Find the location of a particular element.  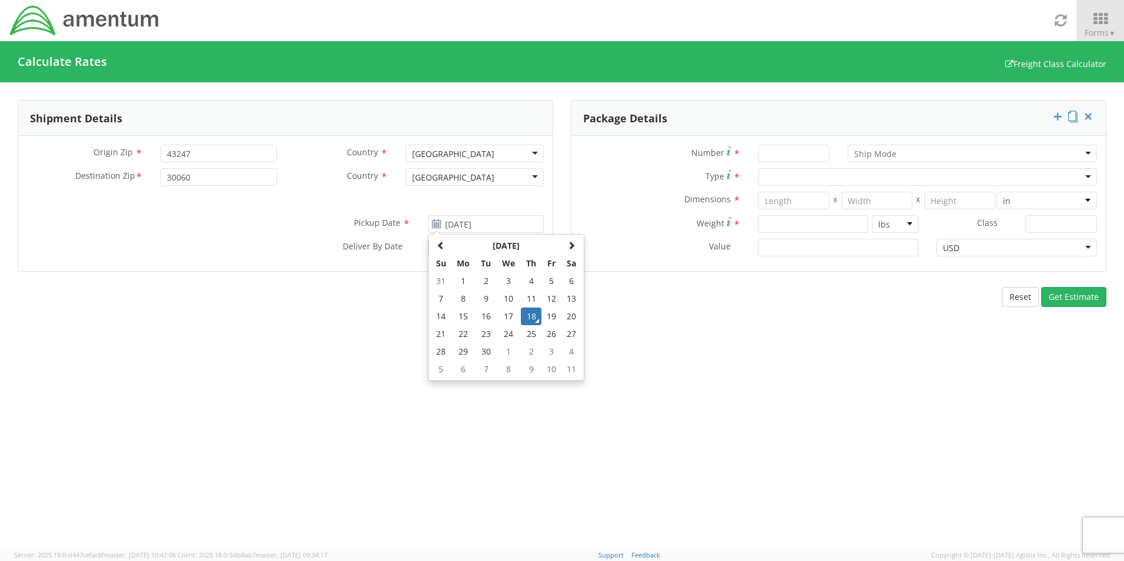

div: USD is located at coordinates (951, 248).